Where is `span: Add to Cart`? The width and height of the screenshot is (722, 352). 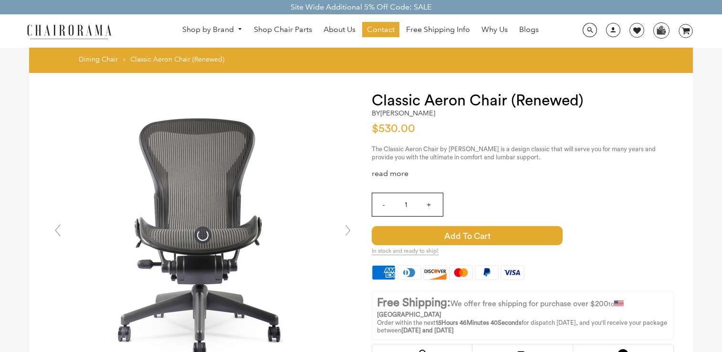 span: Add to Cart is located at coordinates (467, 236).